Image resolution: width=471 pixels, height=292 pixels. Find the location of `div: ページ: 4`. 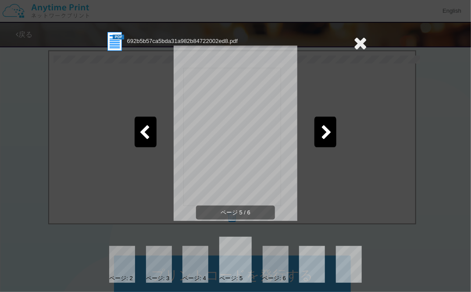

div: ページ: 4 is located at coordinates (194, 279).